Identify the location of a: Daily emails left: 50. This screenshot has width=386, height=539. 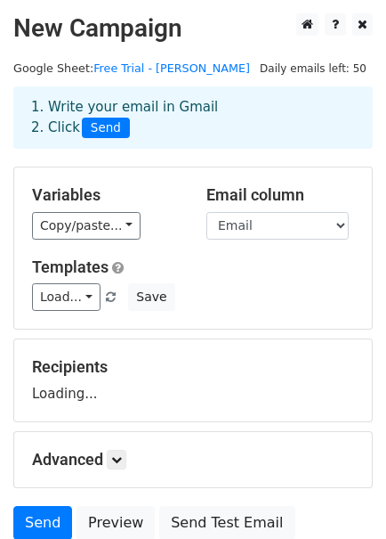
(313, 68).